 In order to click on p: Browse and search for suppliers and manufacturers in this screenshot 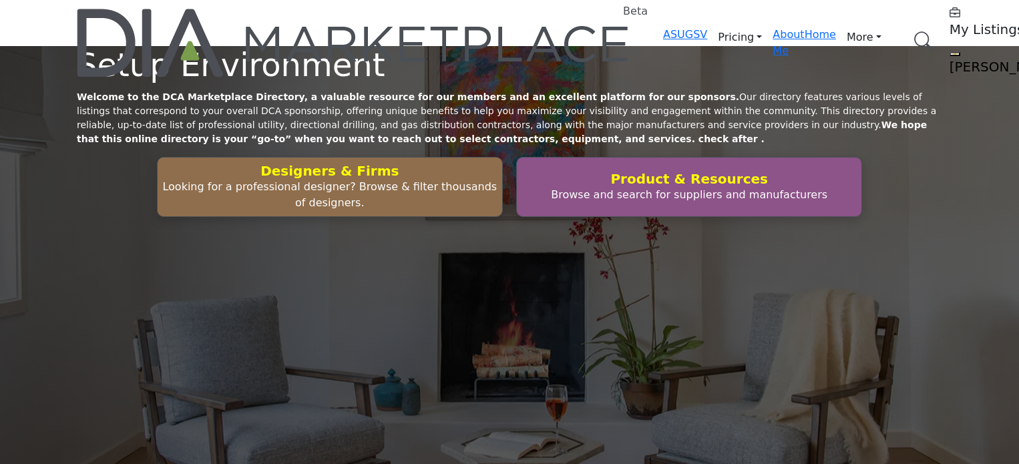, I will do `click(689, 195)`.